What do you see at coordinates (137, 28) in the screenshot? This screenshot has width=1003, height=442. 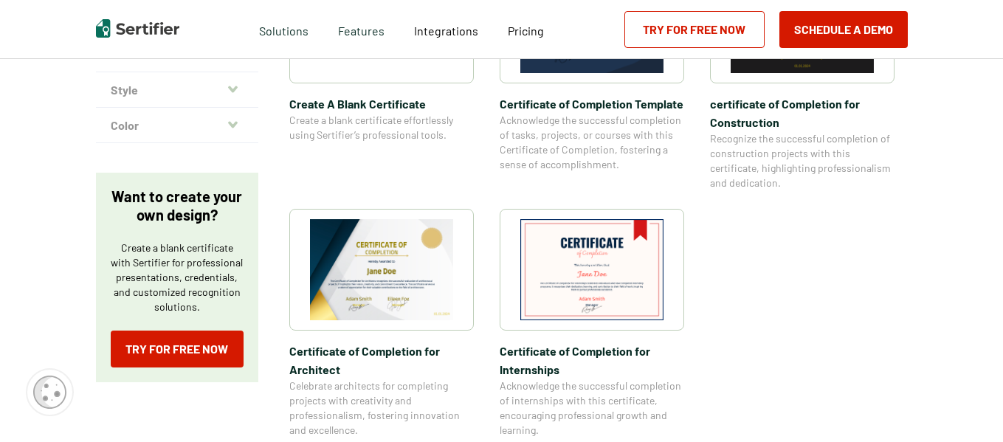 I see `img: Sertifier | Digital Credentialing Platform` at bounding box center [137, 28].